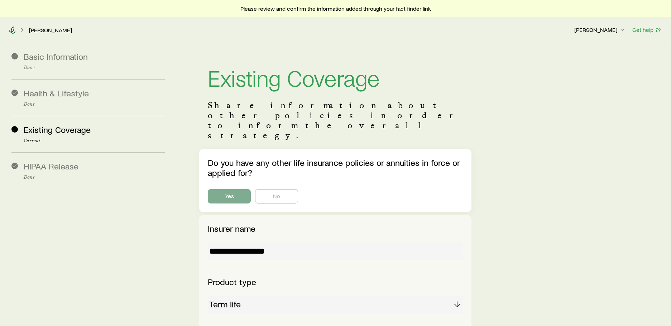 The image size is (671, 326). Describe the element at coordinates (647, 30) in the screenshot. I see `button: Get help` at that location.